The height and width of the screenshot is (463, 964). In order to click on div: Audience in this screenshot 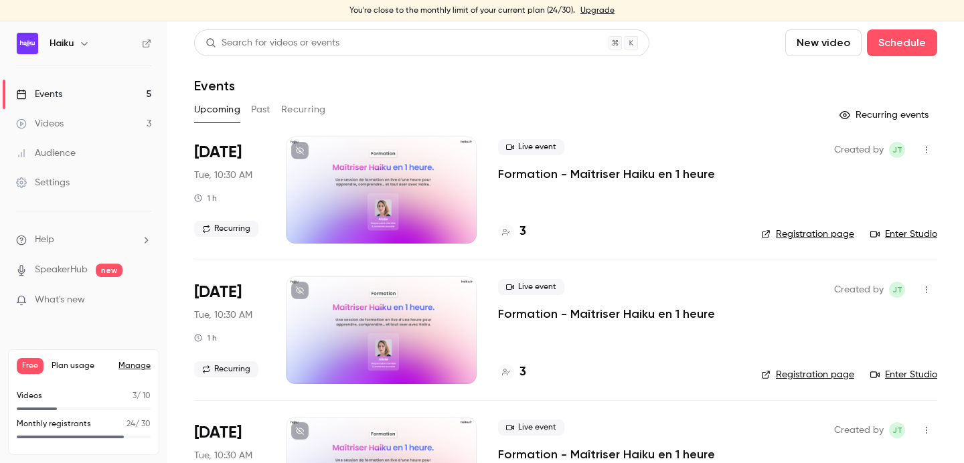, I will do `click(46, 153)`.